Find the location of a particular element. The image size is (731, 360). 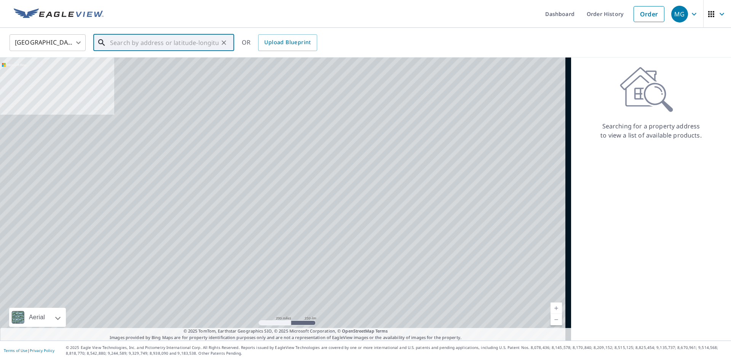

div: Aerial is located at coordinates (37, 317).